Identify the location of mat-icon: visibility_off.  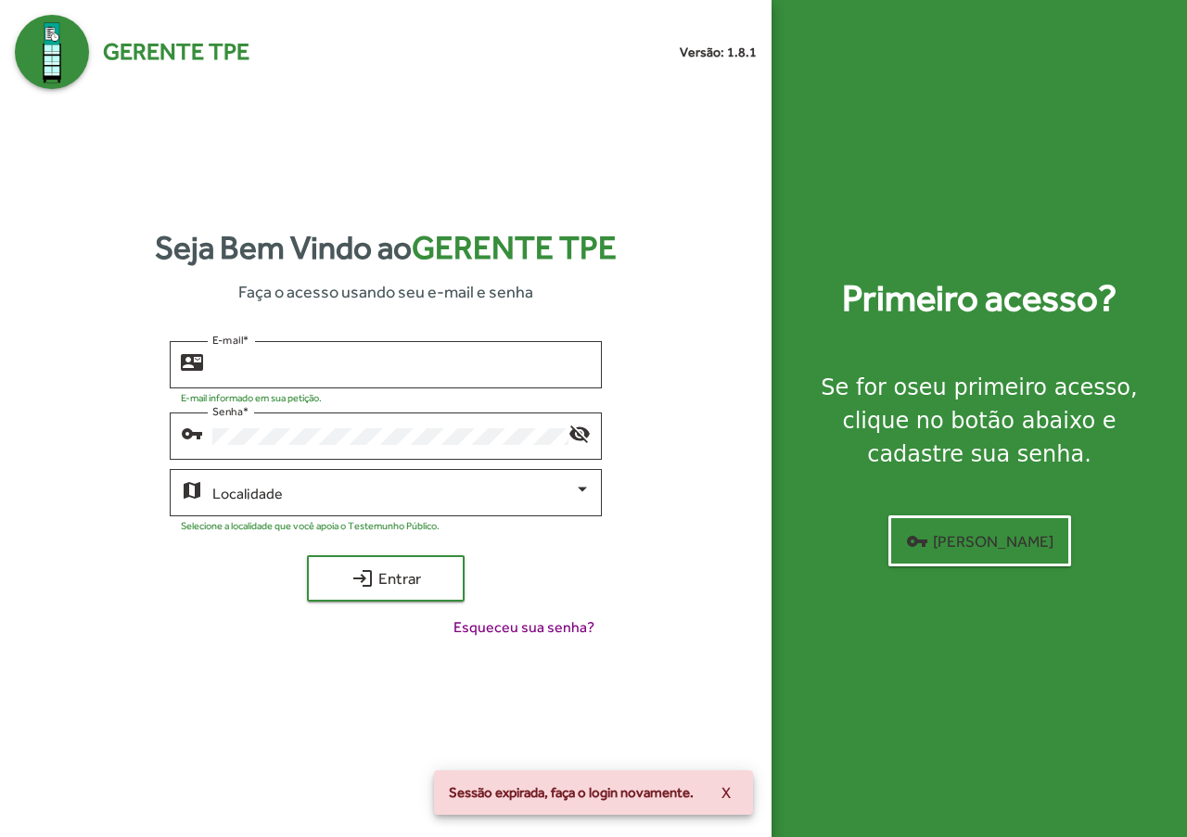
(580, 433).